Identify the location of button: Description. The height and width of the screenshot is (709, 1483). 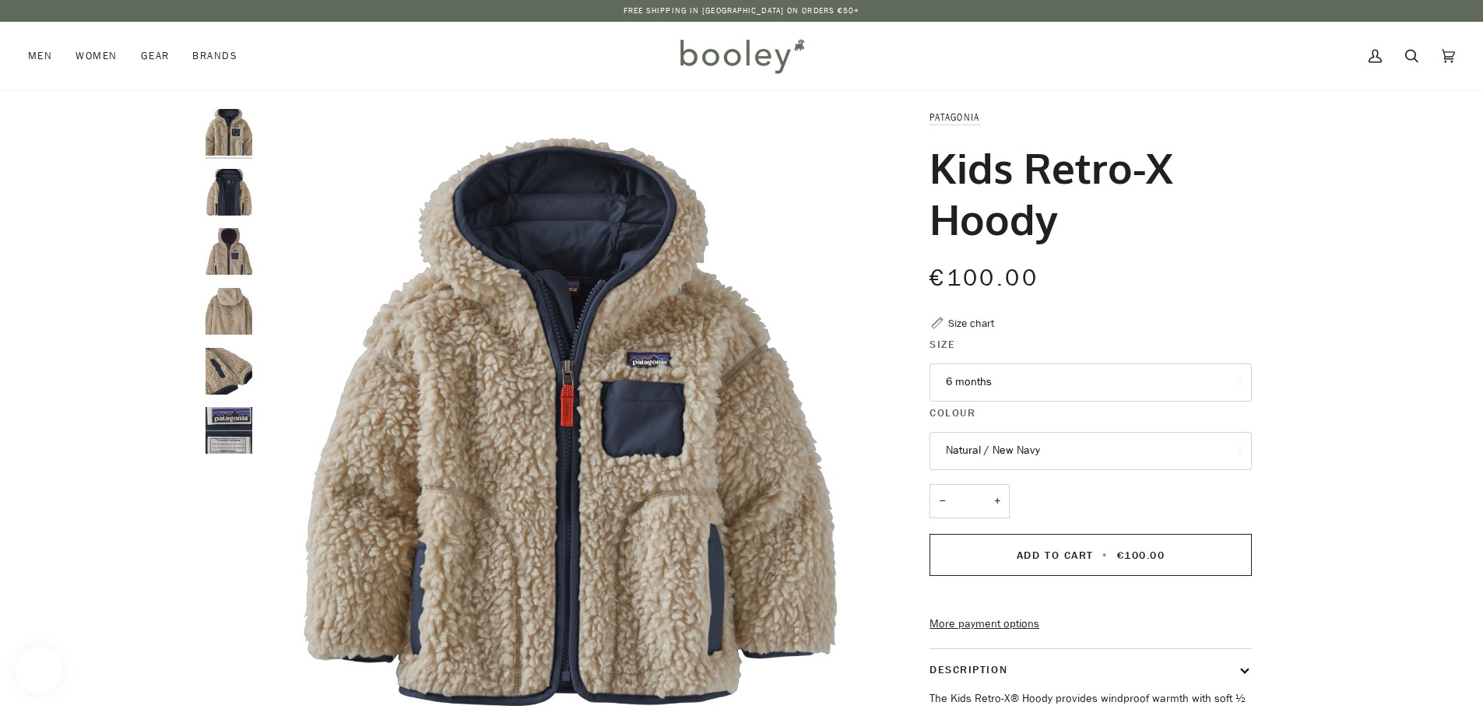
(1090, 669).